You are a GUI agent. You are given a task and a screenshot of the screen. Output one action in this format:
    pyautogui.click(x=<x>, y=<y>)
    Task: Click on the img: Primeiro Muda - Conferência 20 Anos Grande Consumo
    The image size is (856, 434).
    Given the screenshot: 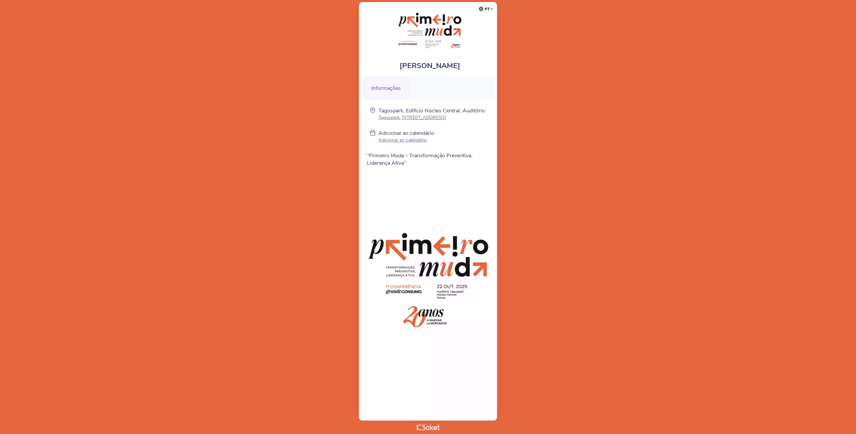 What is the action you would take?
    pyautogui.click(x=428, y=29)
    